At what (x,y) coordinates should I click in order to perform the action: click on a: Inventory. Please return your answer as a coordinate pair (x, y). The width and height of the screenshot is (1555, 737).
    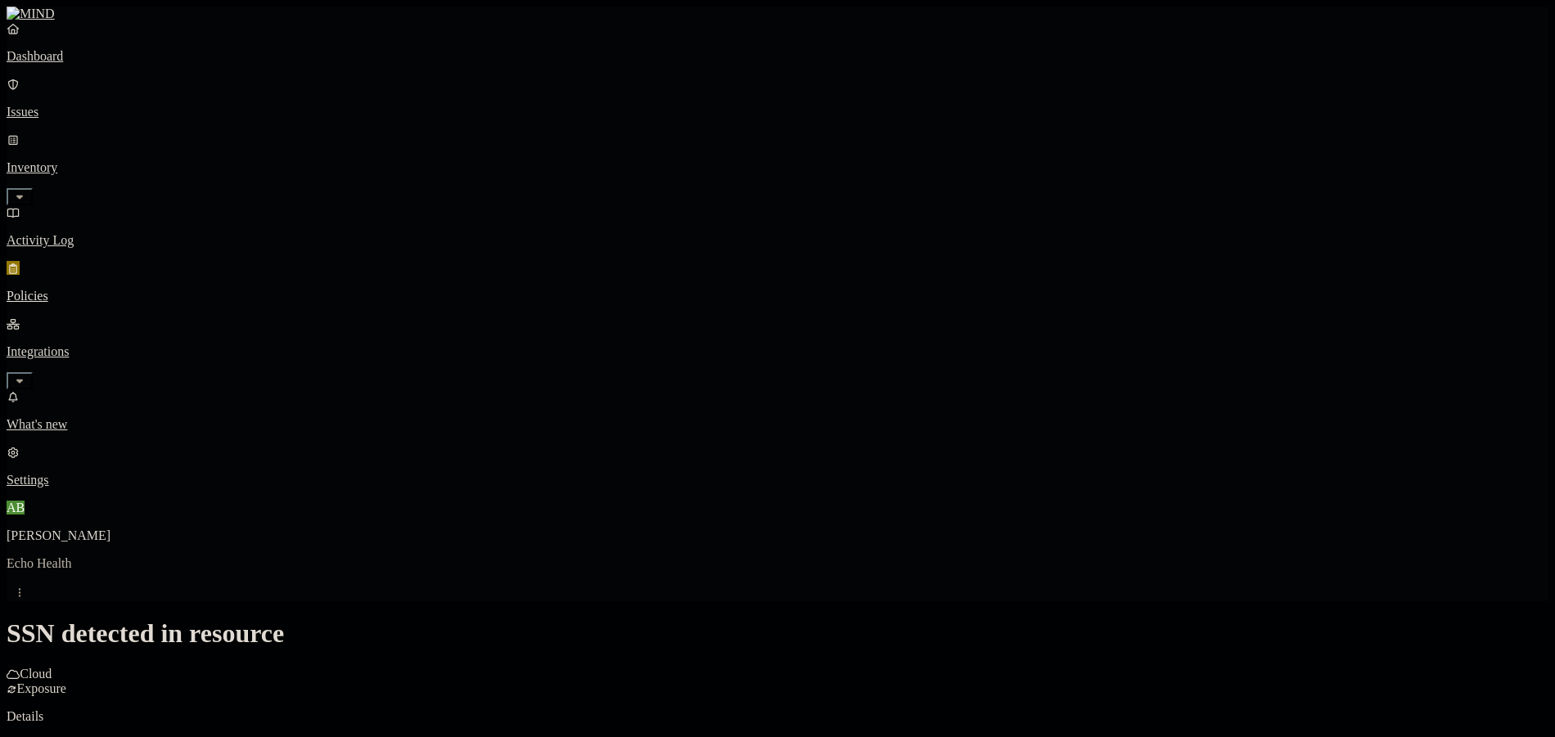
    Looking at the image, I should click on (778, 168).